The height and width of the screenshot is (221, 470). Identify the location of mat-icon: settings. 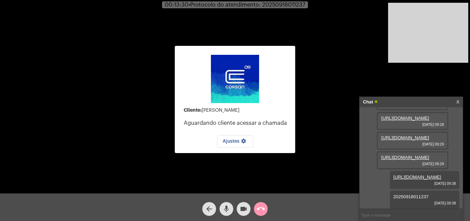
(244, 142).